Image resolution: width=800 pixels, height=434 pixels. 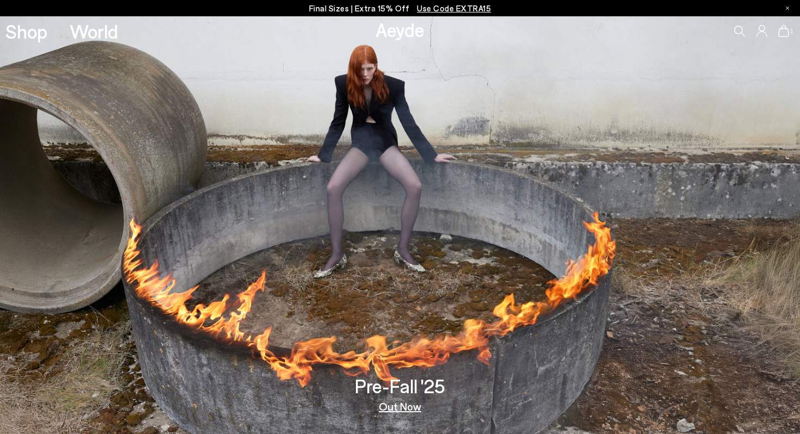 I want to click on a: Shop, so click(x=26, y=31).